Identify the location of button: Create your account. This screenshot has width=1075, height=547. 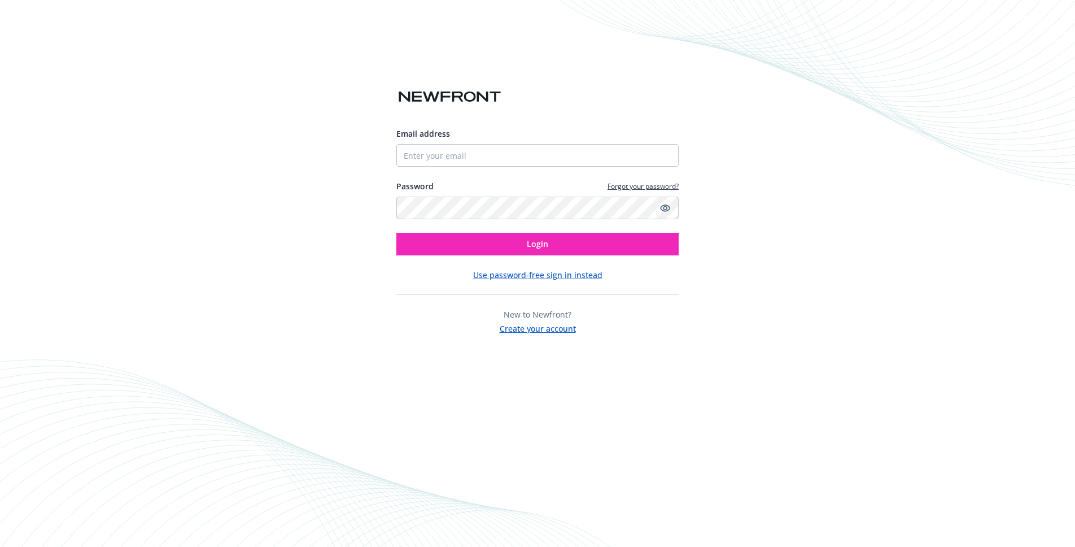
(538, 327).